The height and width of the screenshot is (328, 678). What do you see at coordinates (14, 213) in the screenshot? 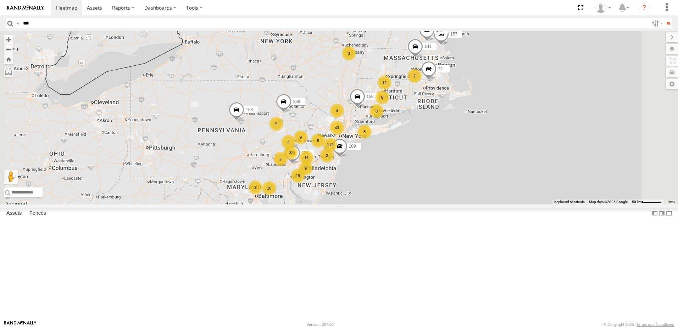
I see `label: Assets` at bounding box center [14, 213].